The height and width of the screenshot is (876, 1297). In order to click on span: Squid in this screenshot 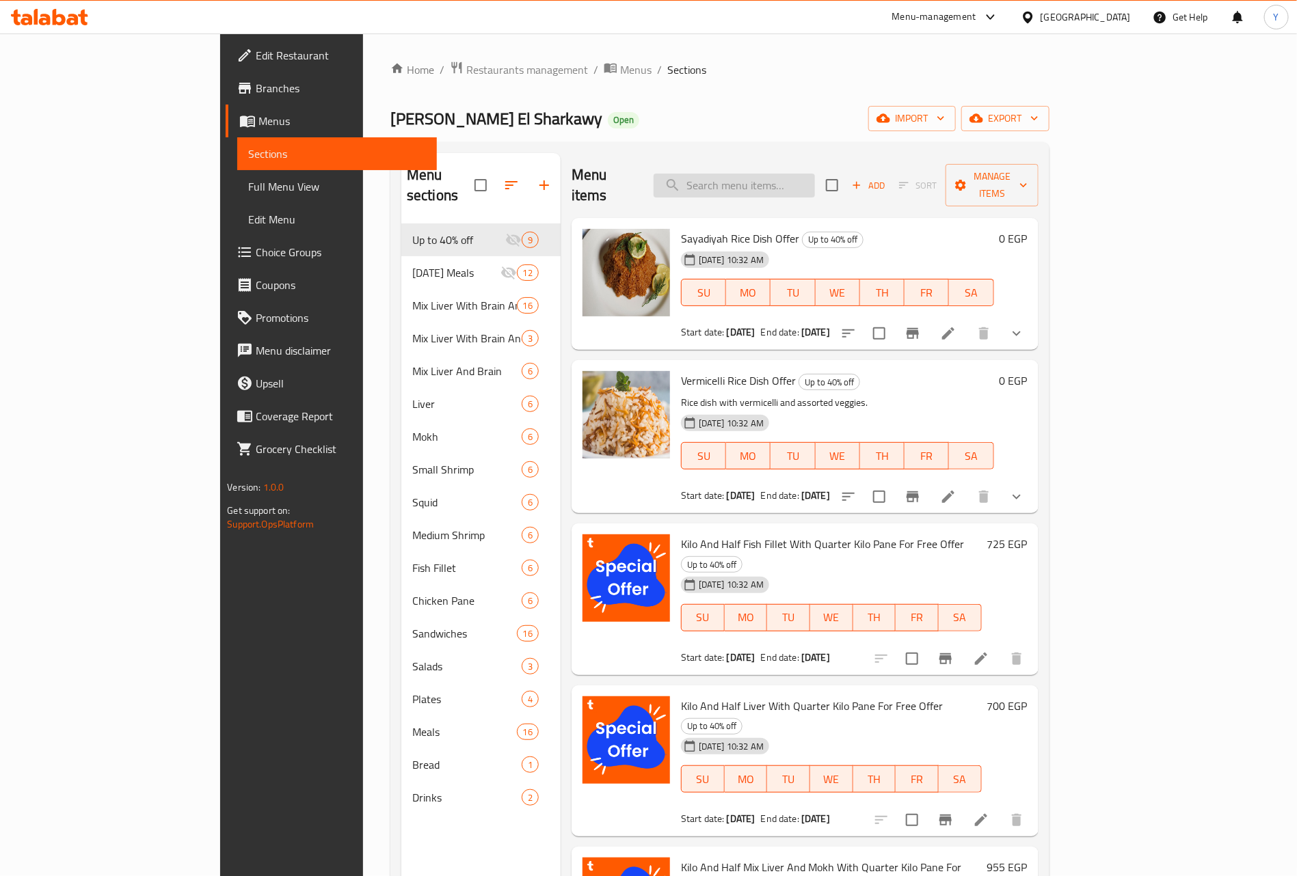, I will do `click(467, 503)`.